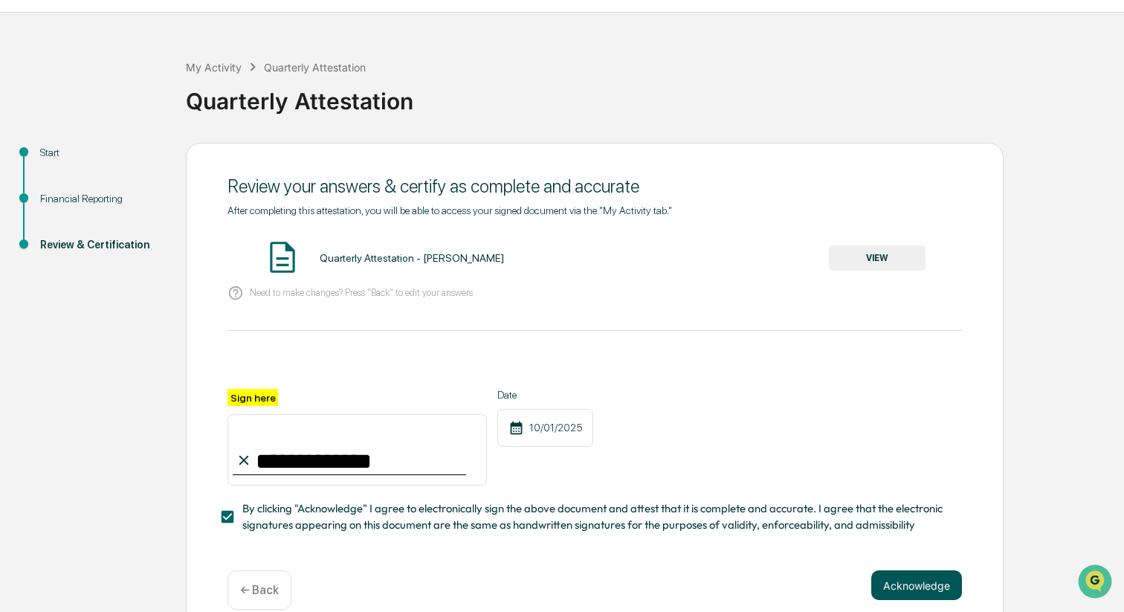  Describe the element at coordinates (545, 395) in the screenshot. I see `label: Date` at that location.